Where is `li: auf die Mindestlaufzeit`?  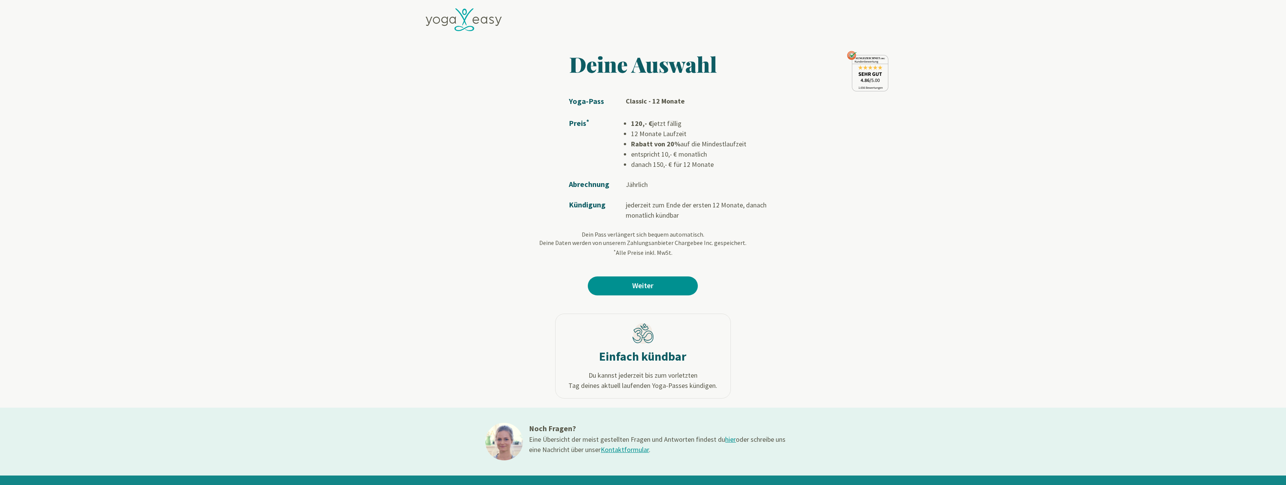
li: auf die Mindestlaufzeit is located at coordinates (702, 144).